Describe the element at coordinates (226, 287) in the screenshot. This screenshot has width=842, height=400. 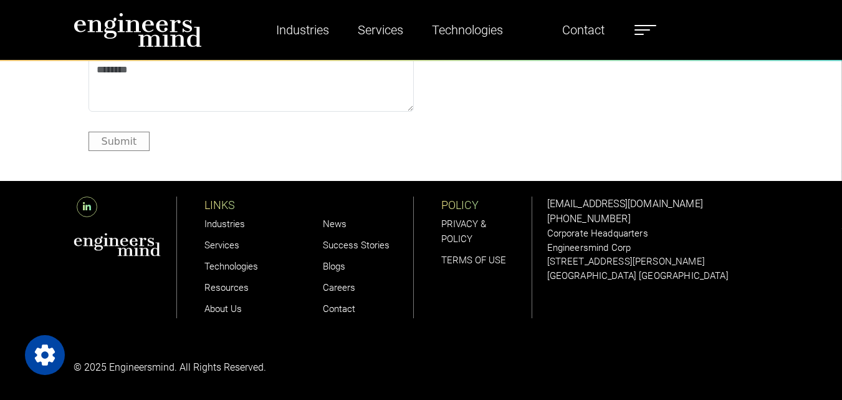
I see `a: Resources` at that location.